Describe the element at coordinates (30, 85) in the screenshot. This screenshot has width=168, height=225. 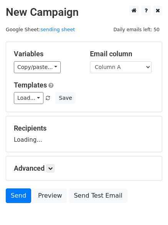
I see `a: Templates` at that location.